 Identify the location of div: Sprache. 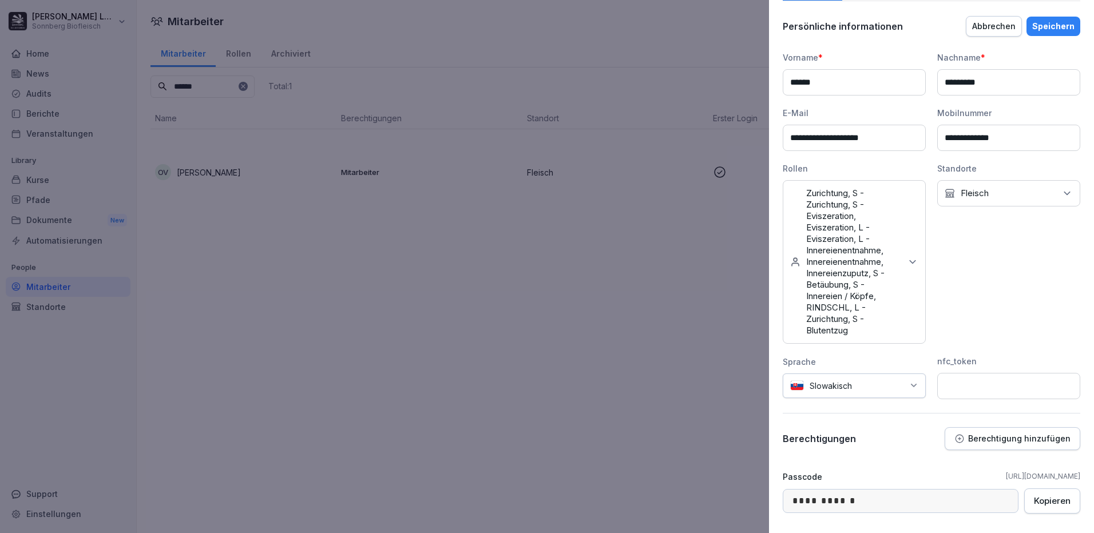
(854, 361).